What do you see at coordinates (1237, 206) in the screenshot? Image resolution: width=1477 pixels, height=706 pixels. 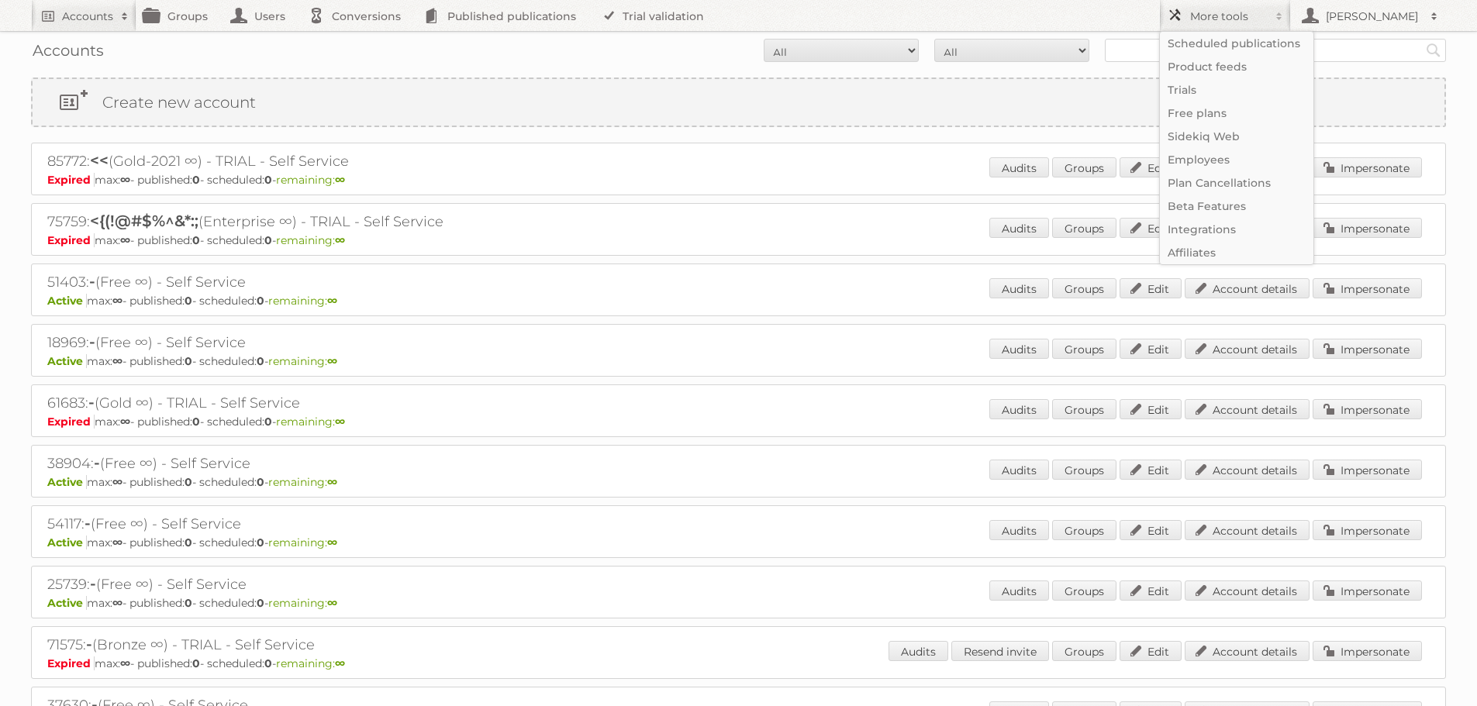 I see `a: Beta Features` at bounding box center [1237, 206].